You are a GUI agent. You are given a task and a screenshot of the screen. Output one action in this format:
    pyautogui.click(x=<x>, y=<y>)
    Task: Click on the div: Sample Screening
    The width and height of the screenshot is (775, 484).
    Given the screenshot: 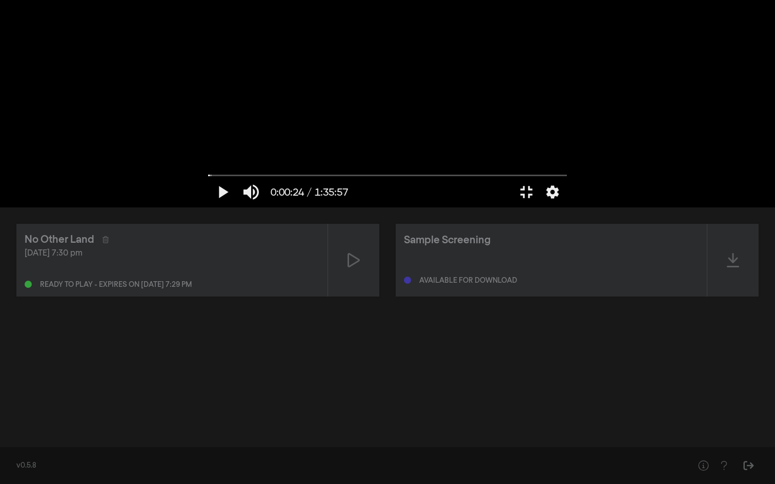 What is the action you would take?
    pyautogui.click(x=447, y=240)
    